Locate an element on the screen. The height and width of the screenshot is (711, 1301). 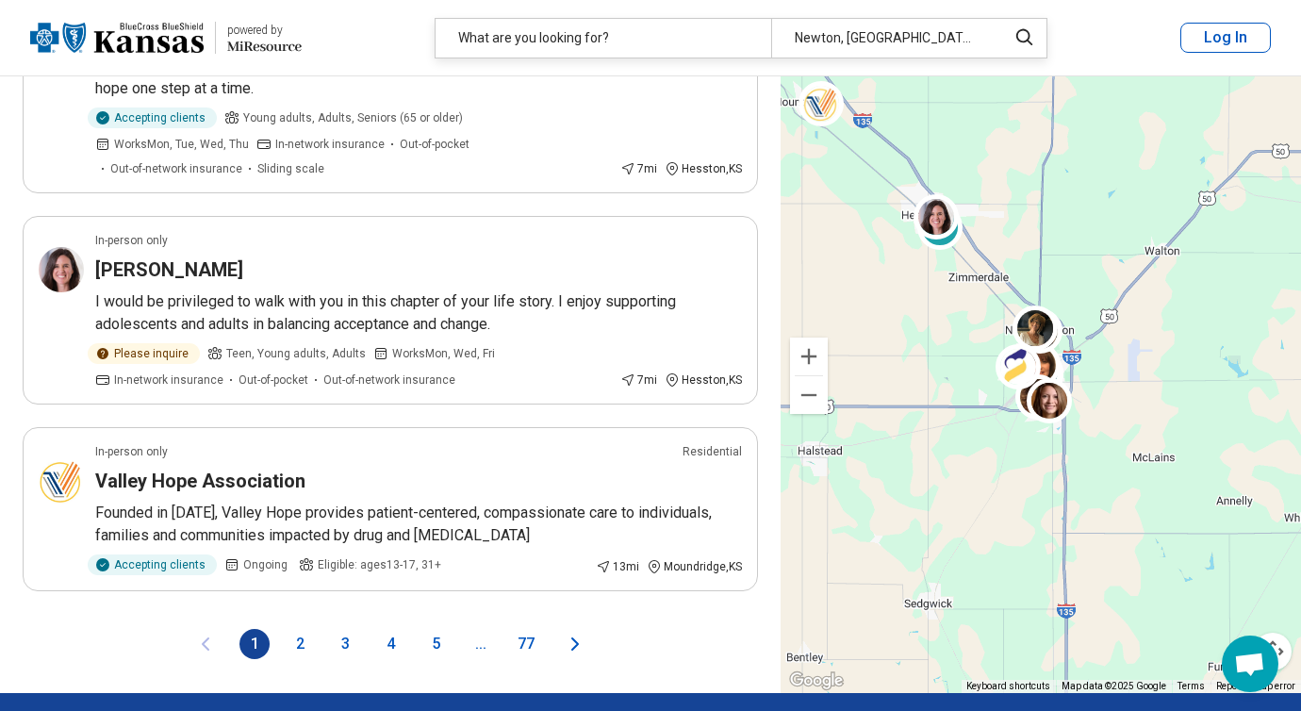
button: Zoom in is located at coordinates (809, 356).